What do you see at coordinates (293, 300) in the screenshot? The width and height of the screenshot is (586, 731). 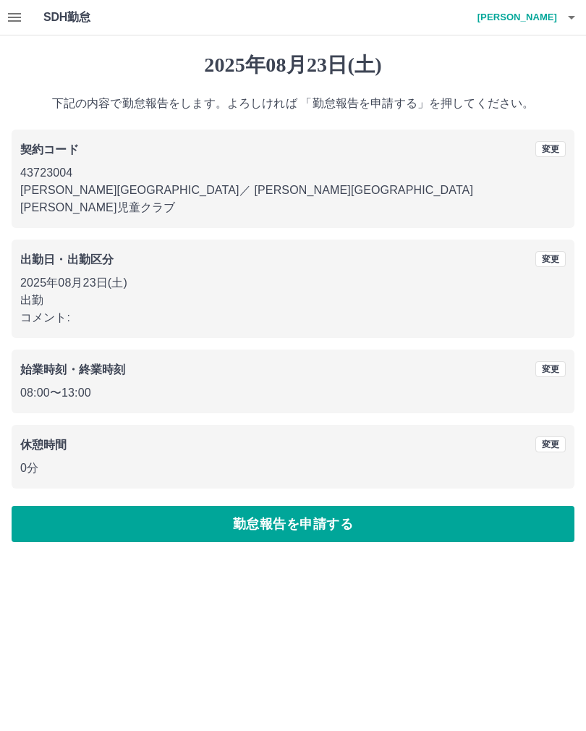 I see `p: 出勤` at bounding box center [293, 300].